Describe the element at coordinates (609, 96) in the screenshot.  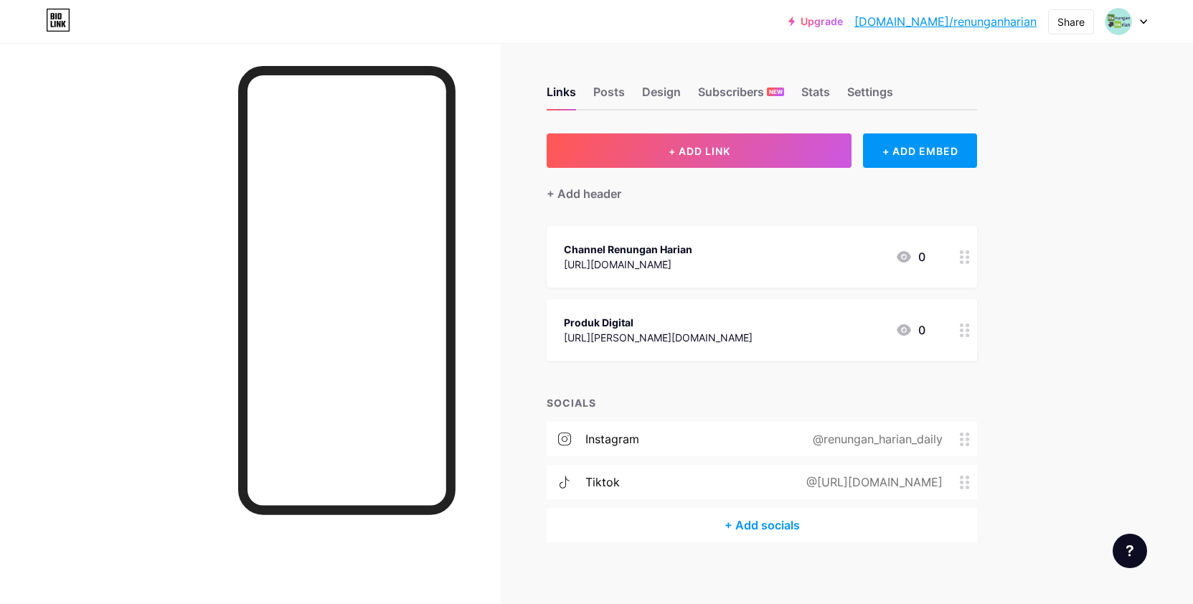
I see `div: Posts` at that location.